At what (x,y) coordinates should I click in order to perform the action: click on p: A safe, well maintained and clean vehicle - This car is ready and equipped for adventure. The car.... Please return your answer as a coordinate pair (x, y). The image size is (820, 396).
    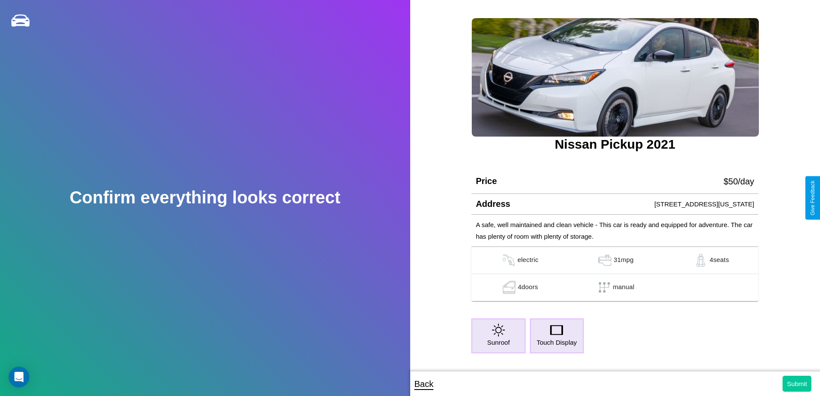
    Looking at the image, I should click on (615, 230).